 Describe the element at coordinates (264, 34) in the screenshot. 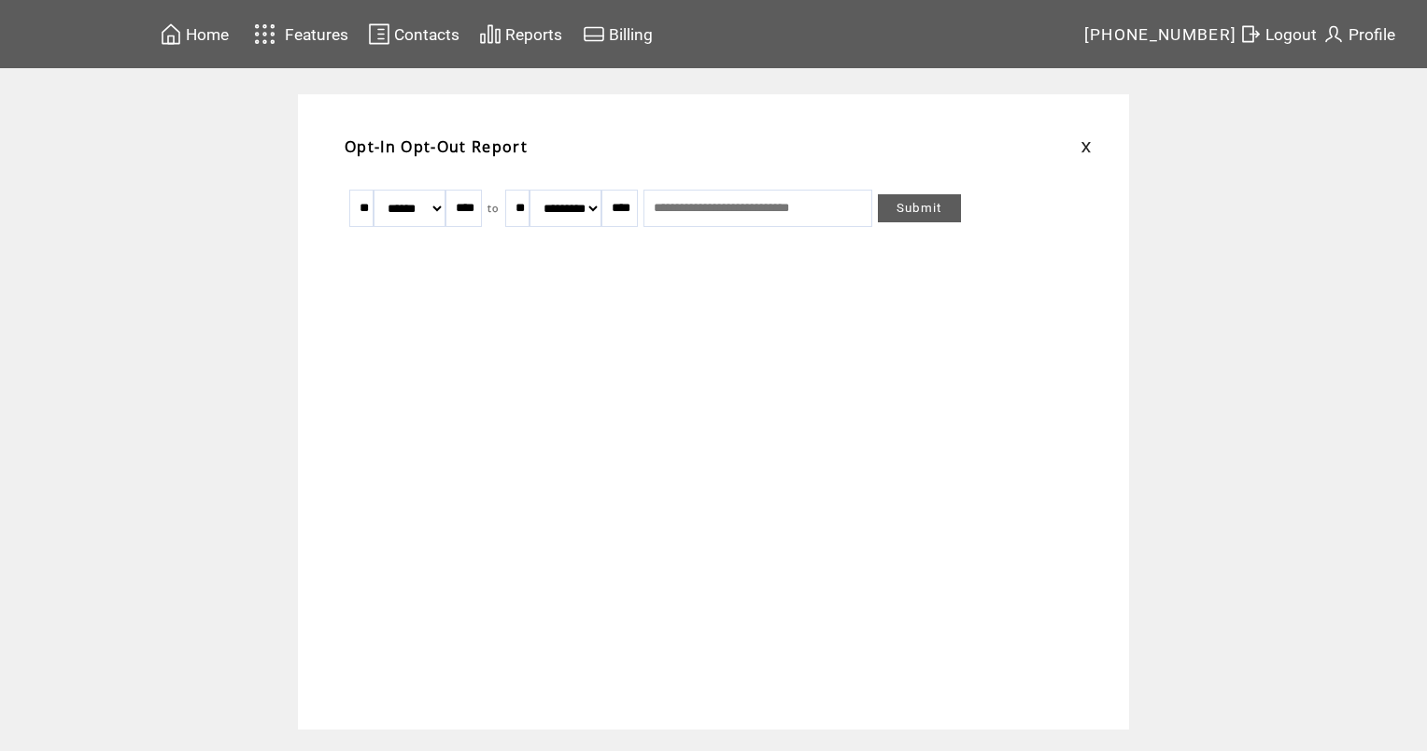

I see `img: features.svg` at that location.